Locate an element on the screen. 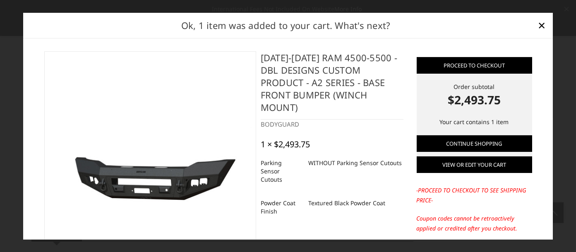 This screenshot has width=576, height=252. dt: Parking Sensor Cutouts is located at coordinates (281, 171).